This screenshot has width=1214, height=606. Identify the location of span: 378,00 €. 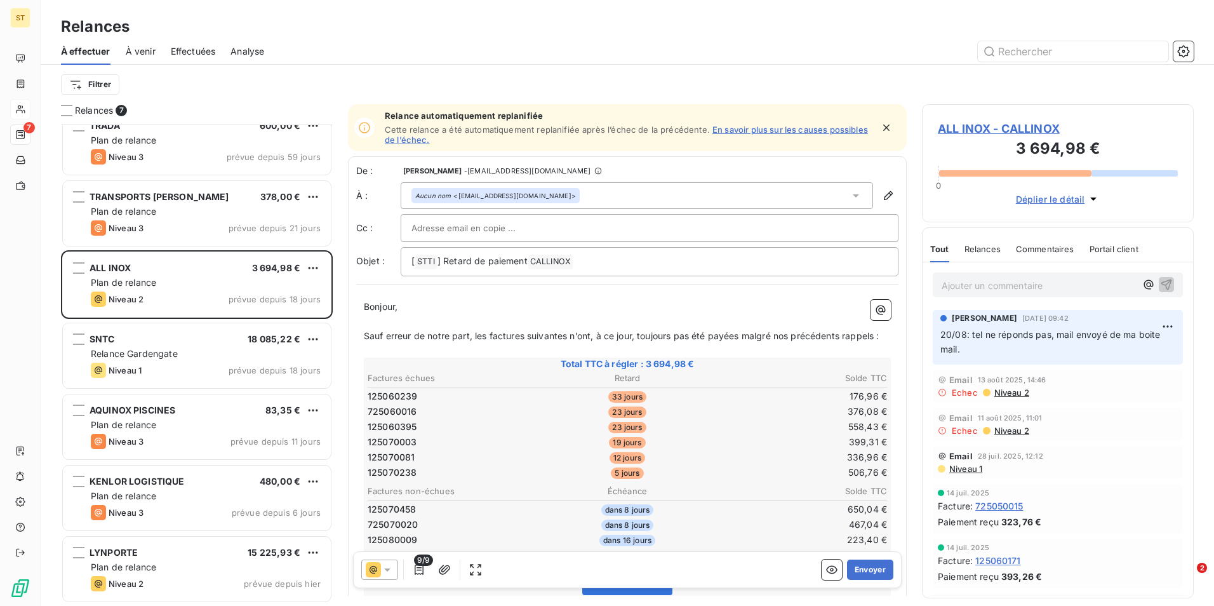
(280, 196).